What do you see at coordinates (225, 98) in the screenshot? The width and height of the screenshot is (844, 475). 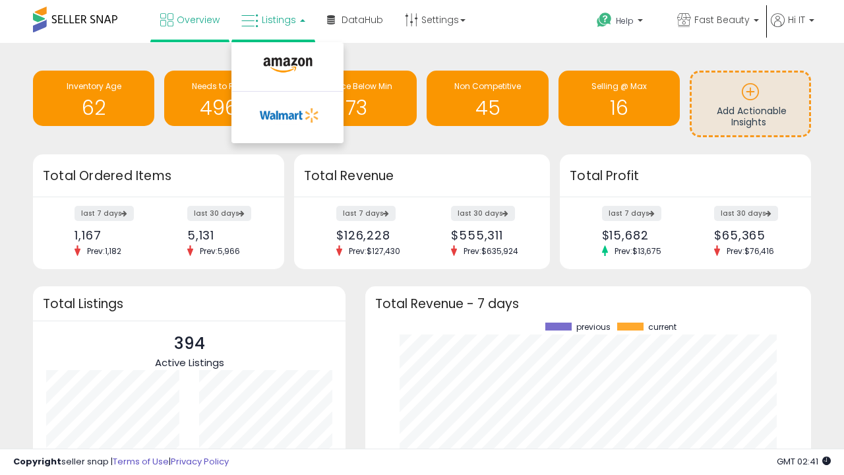 I see `a: Needs to Reprice 4960` at bounding box center [225, 98].